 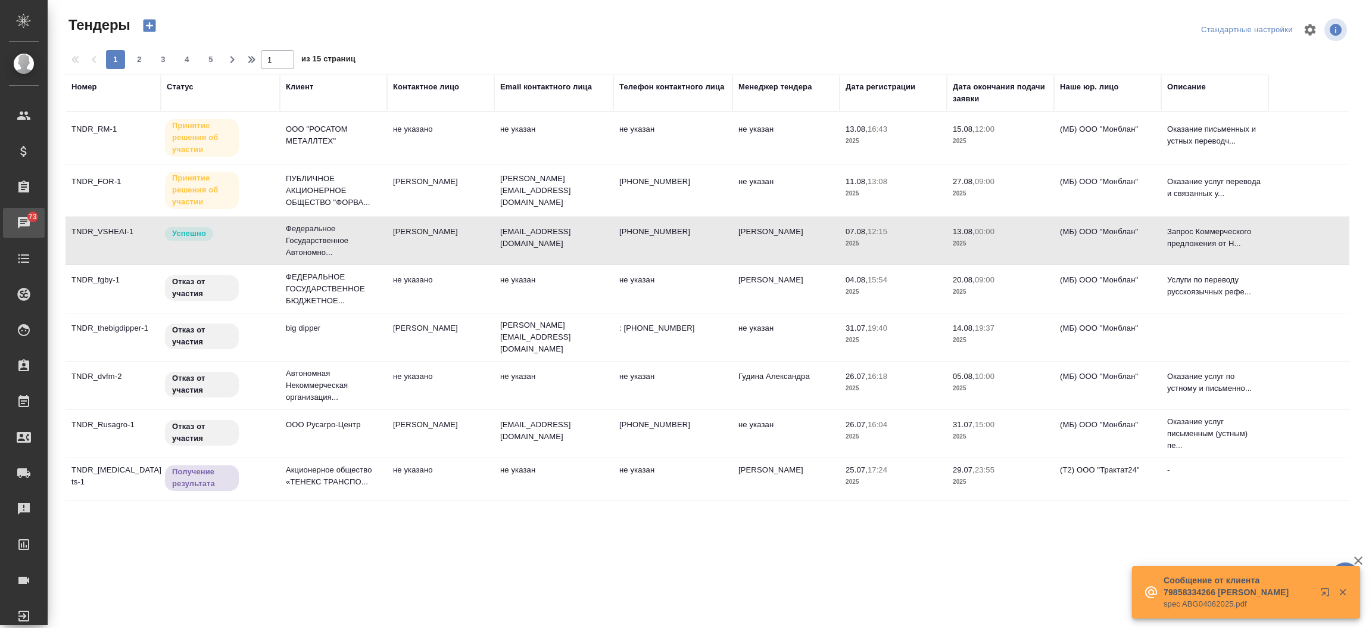 I want to click on p: Акционерное общество «ТЕНЕКС ТРАНСПО..., so click(x=334, y=476).